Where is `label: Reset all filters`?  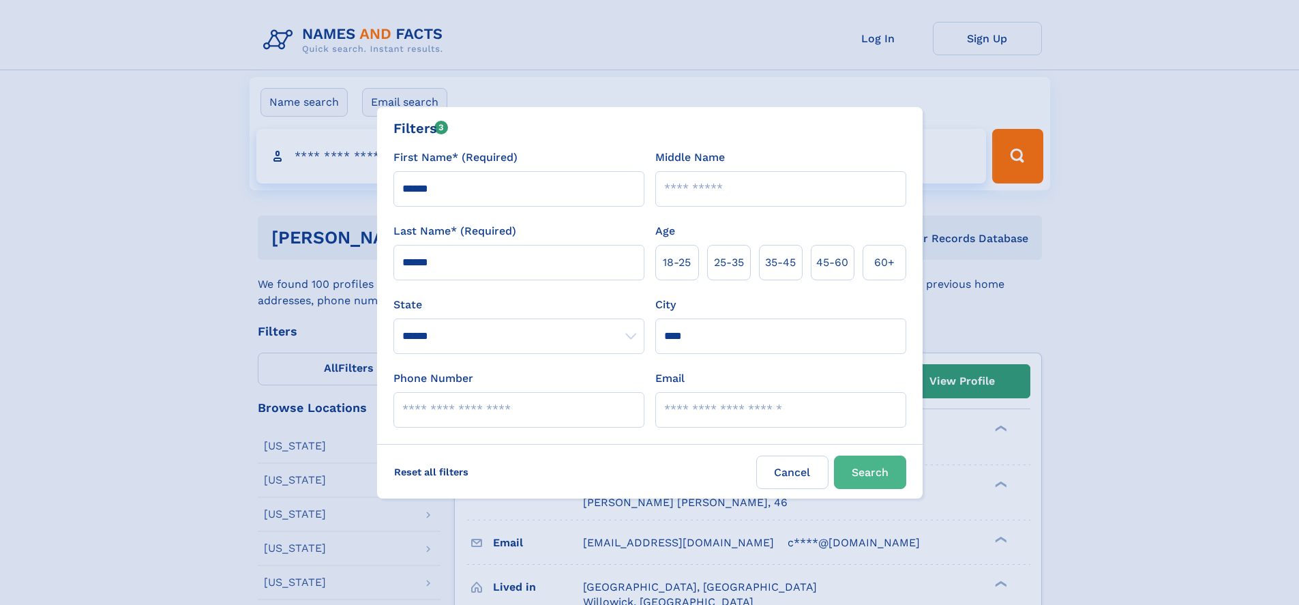
label: Reset all filters is located at coordinates (431, 472).